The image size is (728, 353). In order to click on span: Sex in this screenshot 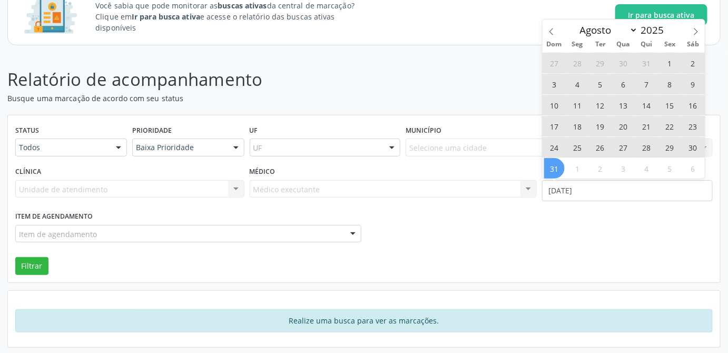, I will do `click(670, 44)`.